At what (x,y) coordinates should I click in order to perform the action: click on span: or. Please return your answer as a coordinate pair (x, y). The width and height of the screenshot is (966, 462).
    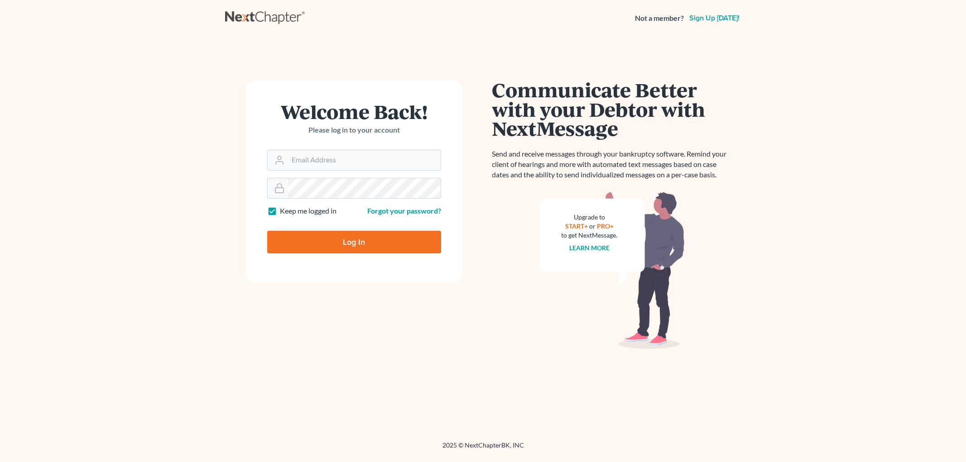
    Looking at the image, I should click on (592, 226).